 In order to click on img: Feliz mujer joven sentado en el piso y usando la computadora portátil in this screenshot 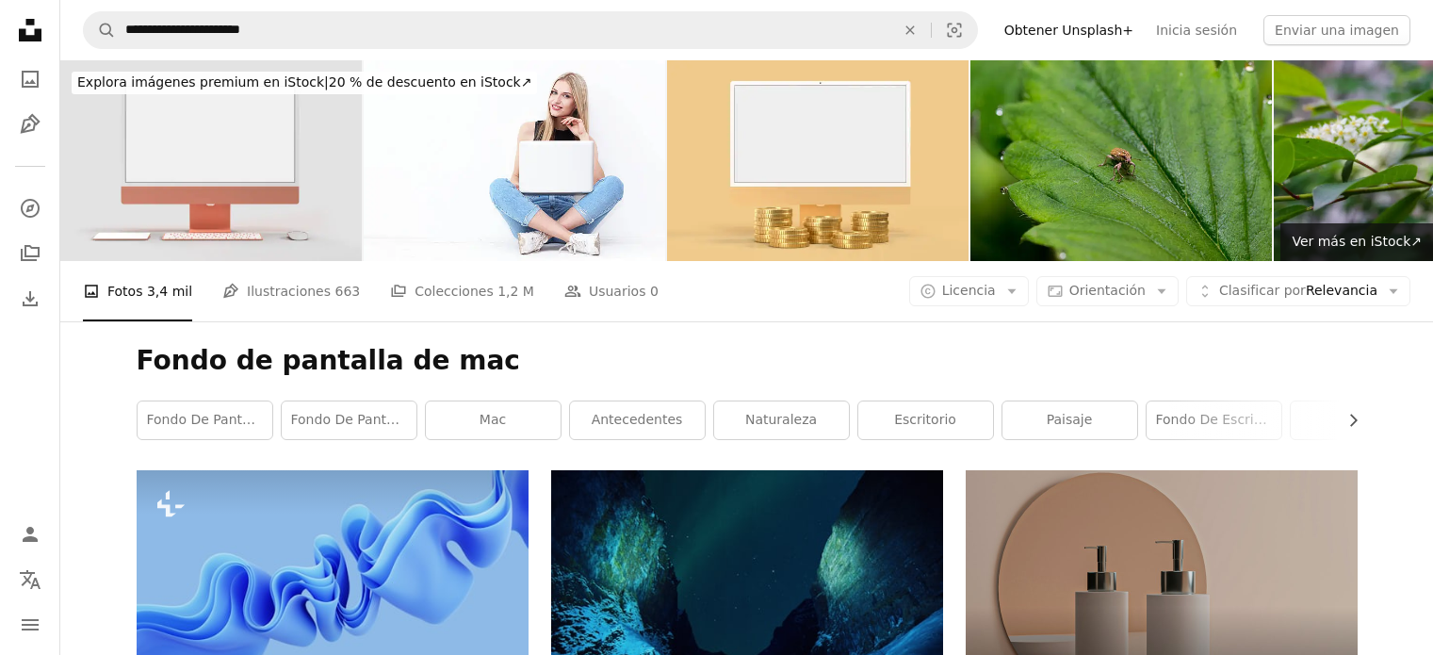, I will do `click(514, 160)`.